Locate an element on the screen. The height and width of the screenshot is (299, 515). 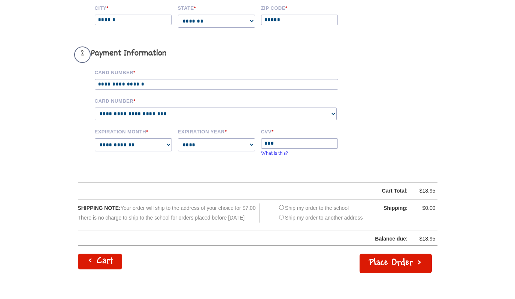
h3: Payment Information is located at coordinates (212, 55).